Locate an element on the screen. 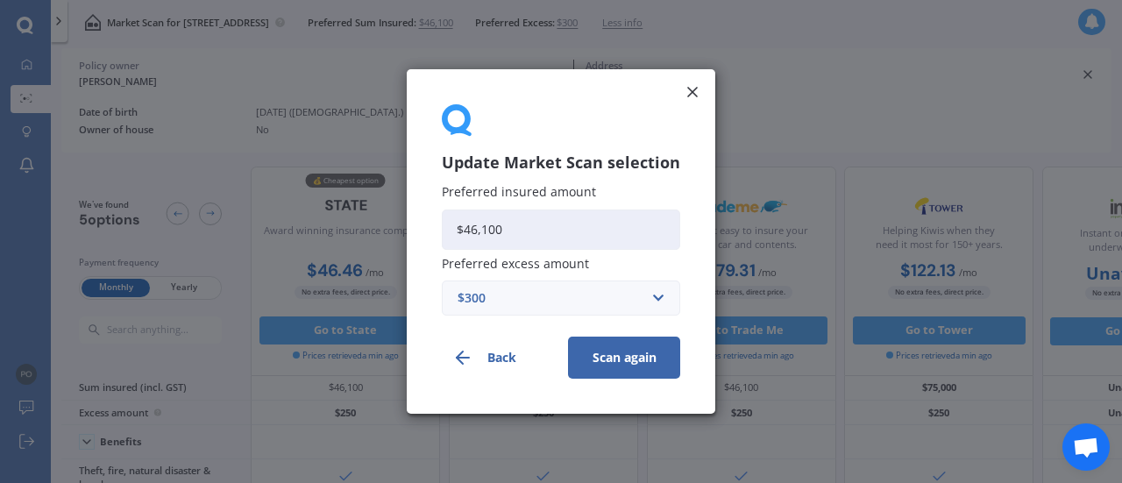 Image resolution: width=1122 pixels, height=483 pixels. h3: Update Market Scan selection is located at coordinates (561, 162).